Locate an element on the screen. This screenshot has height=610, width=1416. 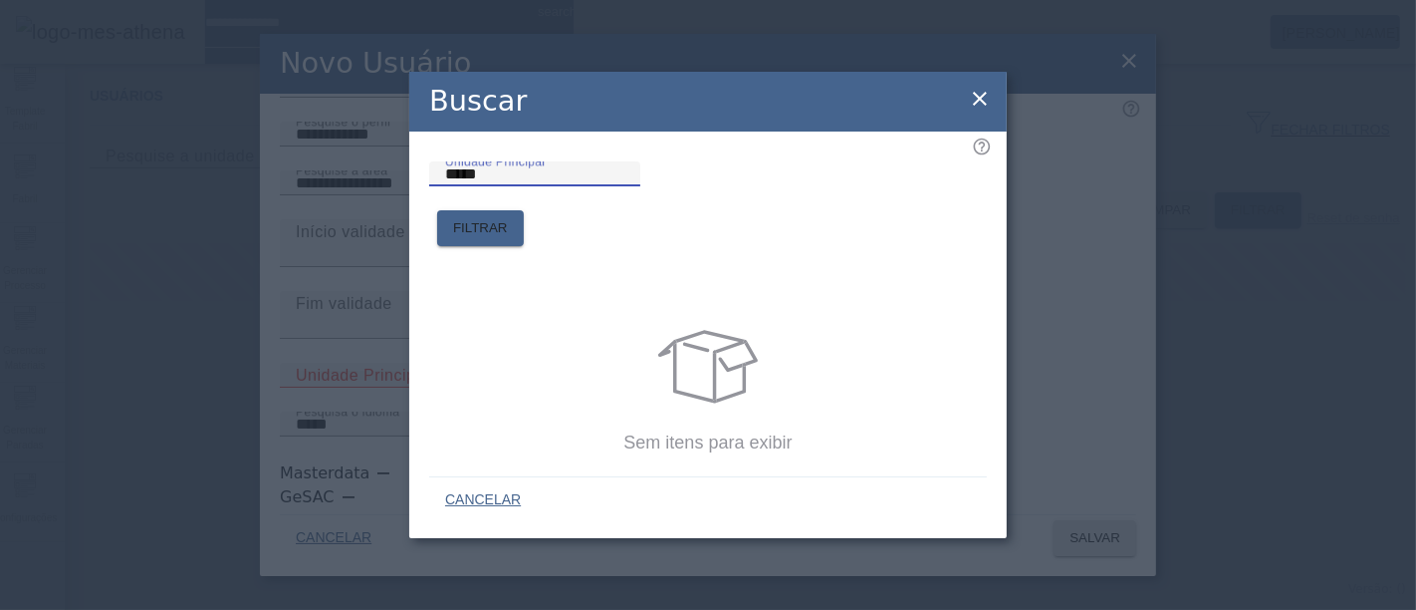
span: CANCELAR is located at coordinates (483, 500).